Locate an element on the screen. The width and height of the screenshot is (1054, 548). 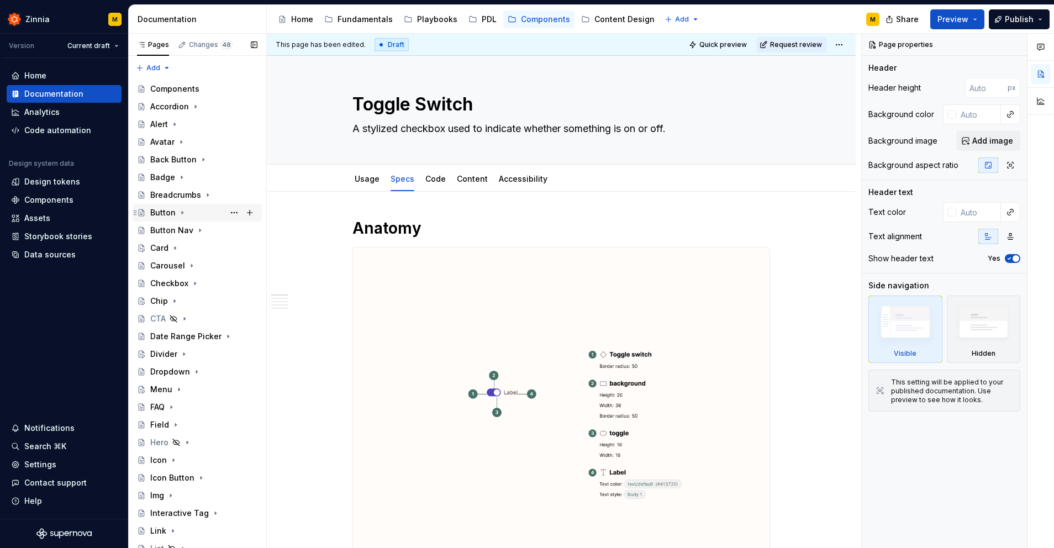
span: Share is located at coordinates (907, 19).